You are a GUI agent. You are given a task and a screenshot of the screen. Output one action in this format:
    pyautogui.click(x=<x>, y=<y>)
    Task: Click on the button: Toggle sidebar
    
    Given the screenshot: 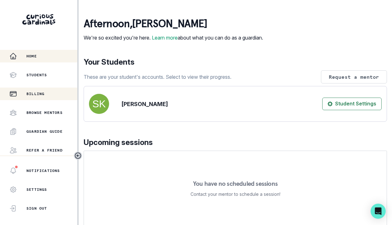 What is the action you would take?
    pyautogui.click(x=78, y=156)
    